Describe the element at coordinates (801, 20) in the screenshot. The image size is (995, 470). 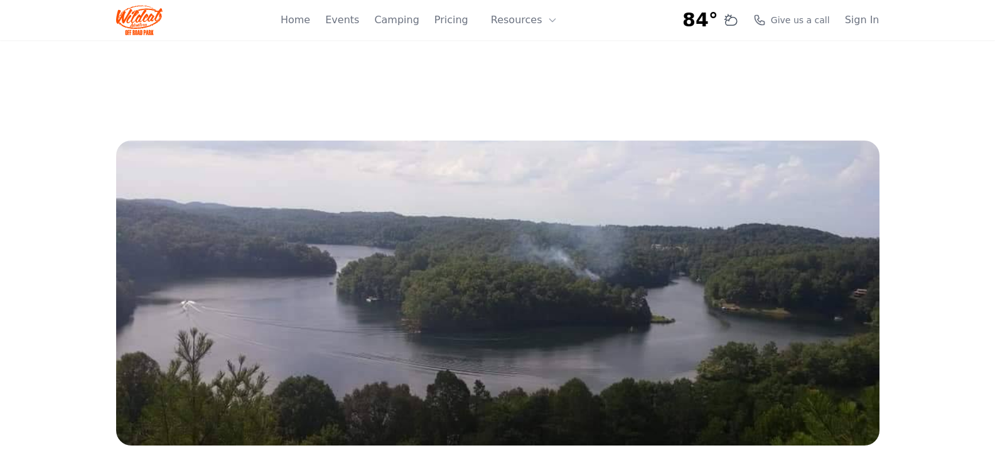
I see `span: Give us a call` at that location.